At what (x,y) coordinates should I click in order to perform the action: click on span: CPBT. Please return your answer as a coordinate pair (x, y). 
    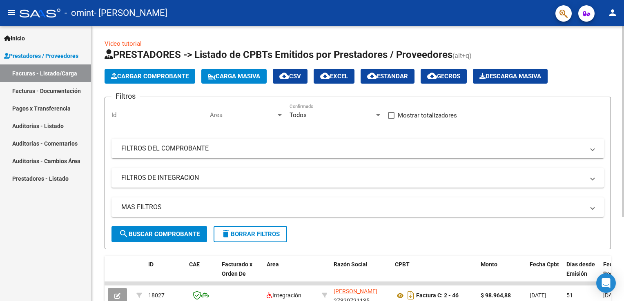
    Looking at the image, I should click on (402, 265).